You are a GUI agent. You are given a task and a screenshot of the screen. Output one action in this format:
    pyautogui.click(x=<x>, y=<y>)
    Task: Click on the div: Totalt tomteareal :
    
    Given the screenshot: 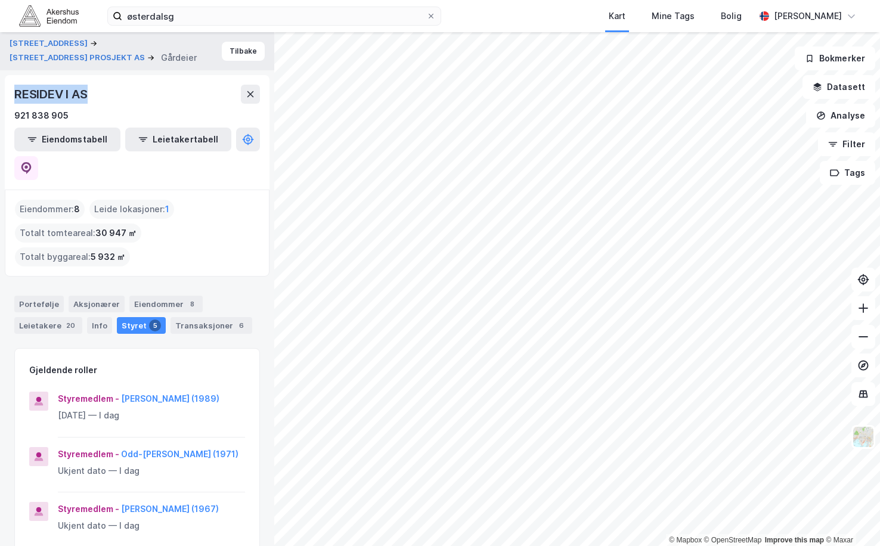 What is the action you would take?
    pyautogui.click(x=78, y=233)
    